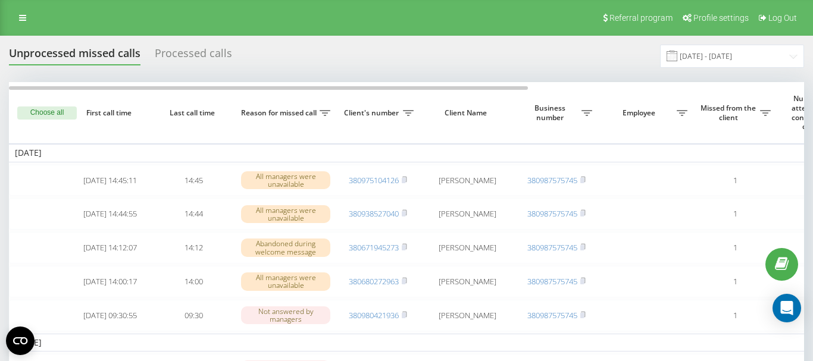 The height and width of the screenshot is (361, 813). I want to click on td: 09:30, so click(193, 316).